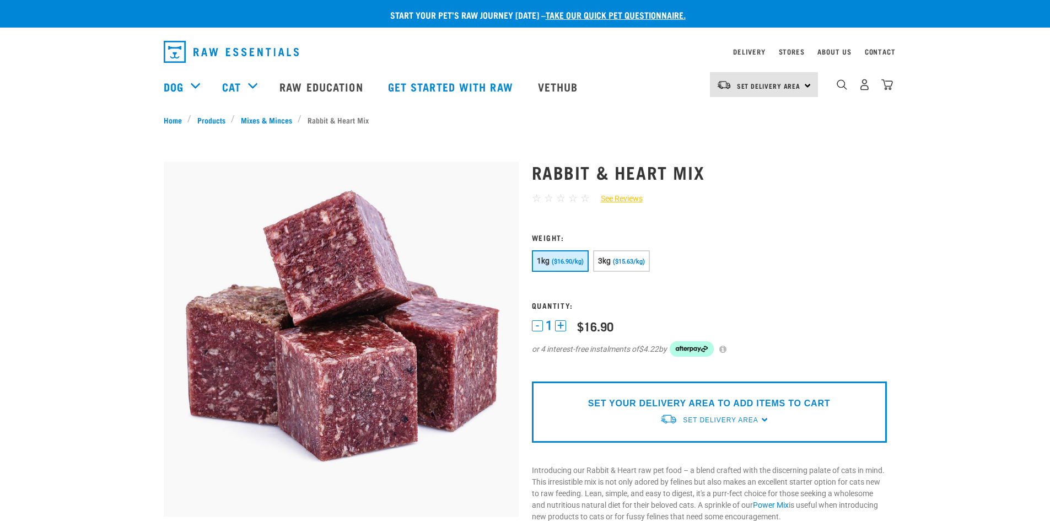 Image resolution: width=1050 pixels, height=521 pixels. Describe the element at coordinates (709, 237) in the screenshot. I see `h3: Weight:` at that location.